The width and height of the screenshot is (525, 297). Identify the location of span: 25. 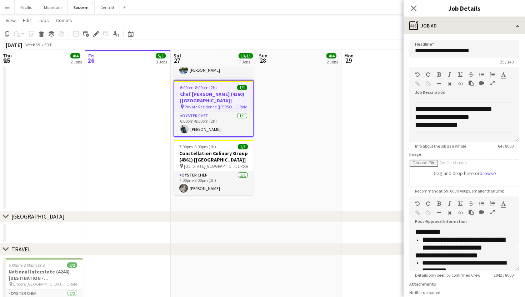
(7, 60).